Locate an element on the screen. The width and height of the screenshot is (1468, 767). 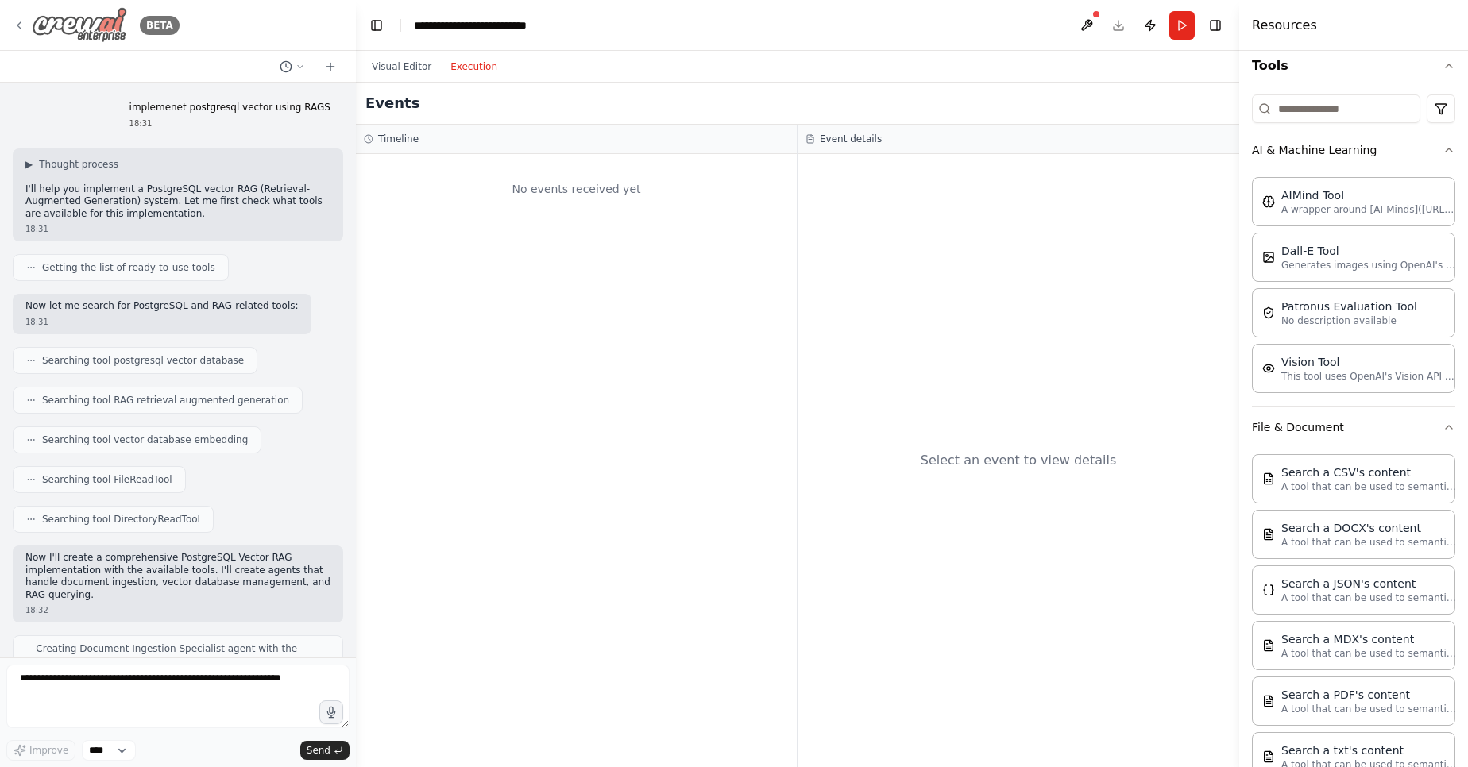
div: BETA is located at coordinates (160, 25).